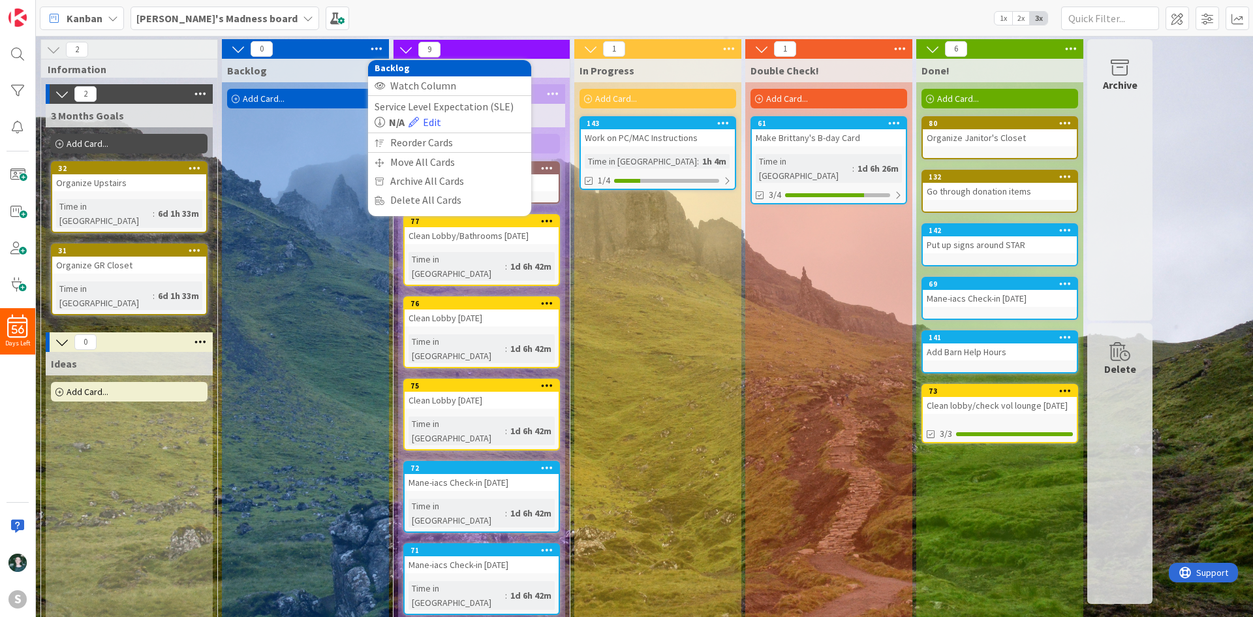 Image resolution: width=1253 pixels, height=617 pixels. I want to click on div: 69, so click(1000, 284).